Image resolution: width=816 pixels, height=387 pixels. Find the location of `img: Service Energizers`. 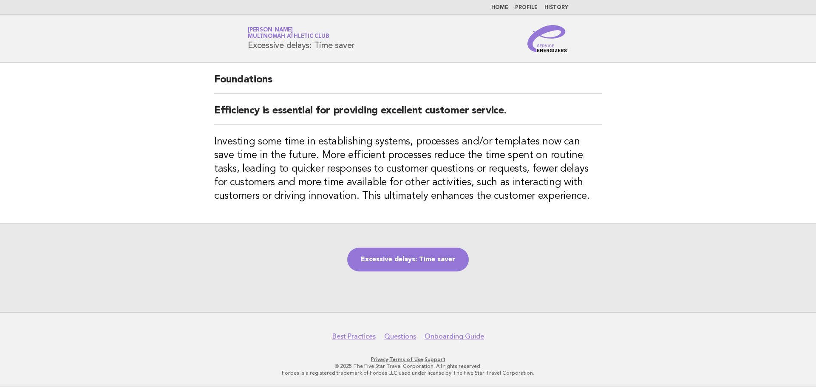

img: Service Energizers is located at coordinates (548, 39).